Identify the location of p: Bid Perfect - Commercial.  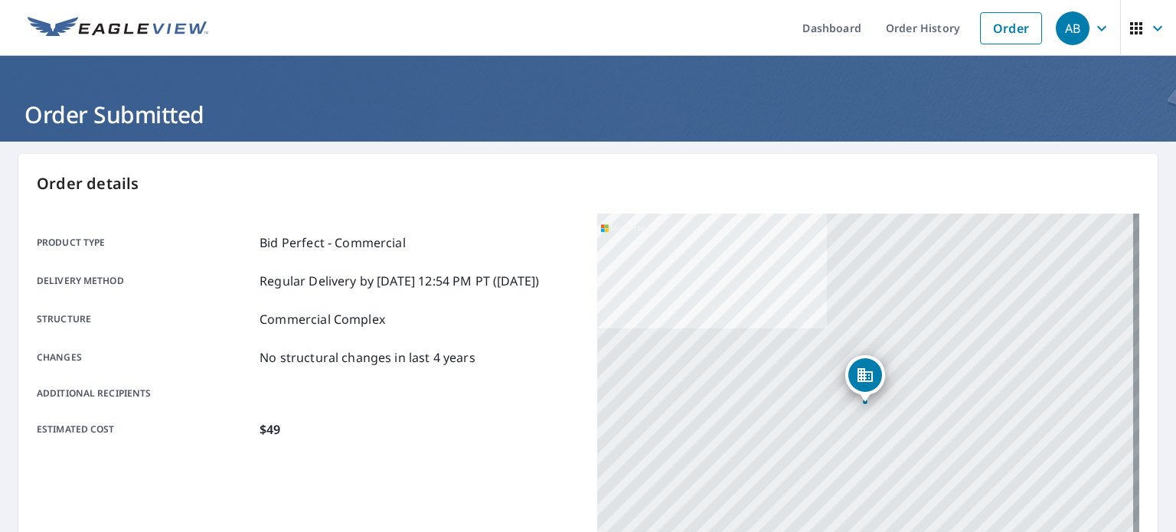
(332, 243).